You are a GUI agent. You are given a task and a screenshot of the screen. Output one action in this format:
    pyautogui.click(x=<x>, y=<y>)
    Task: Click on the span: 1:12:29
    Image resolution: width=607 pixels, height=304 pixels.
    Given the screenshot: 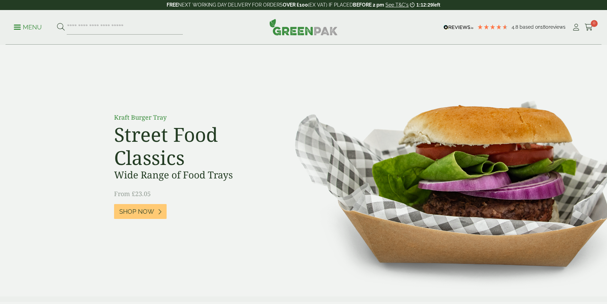 What is the action you would take?
    pyautogui.click(x=425, y=5)
    